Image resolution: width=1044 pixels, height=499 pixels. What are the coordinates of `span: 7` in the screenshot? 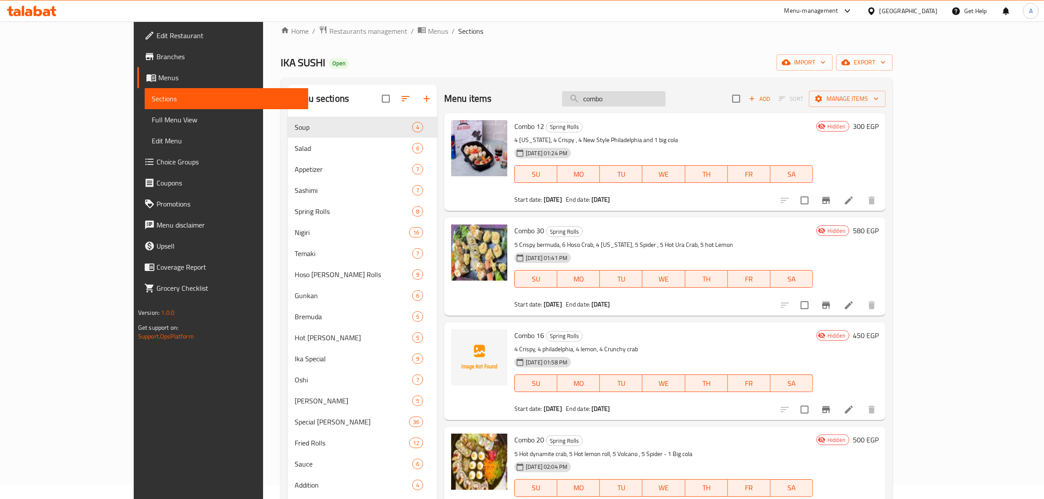 It's located at (417, 190).